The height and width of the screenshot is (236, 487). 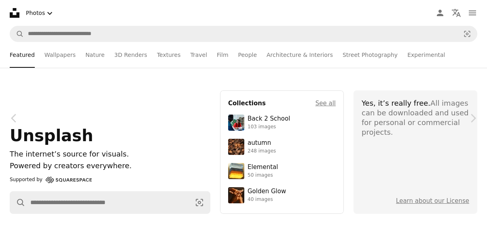 What do you see at coordinates (95, 55) in the screenshot?
I see `a: Nature` at bounding box center [95, 55].